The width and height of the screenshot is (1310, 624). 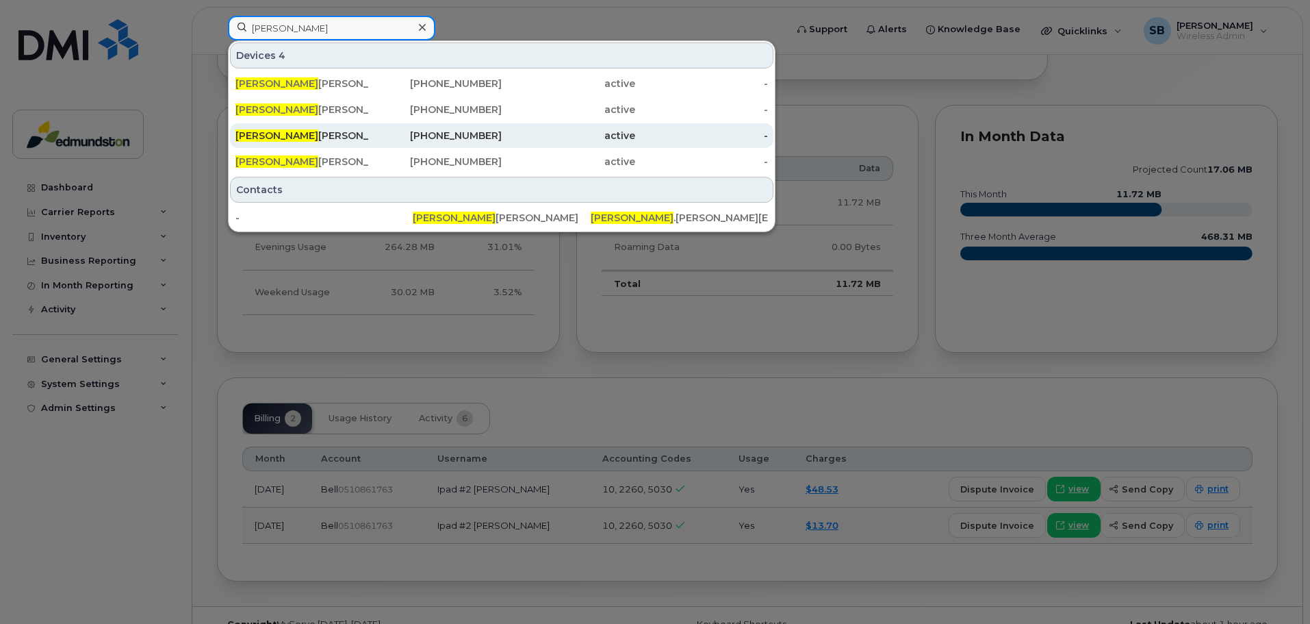 I want to click on span: 4, so click(x=282, y=55).